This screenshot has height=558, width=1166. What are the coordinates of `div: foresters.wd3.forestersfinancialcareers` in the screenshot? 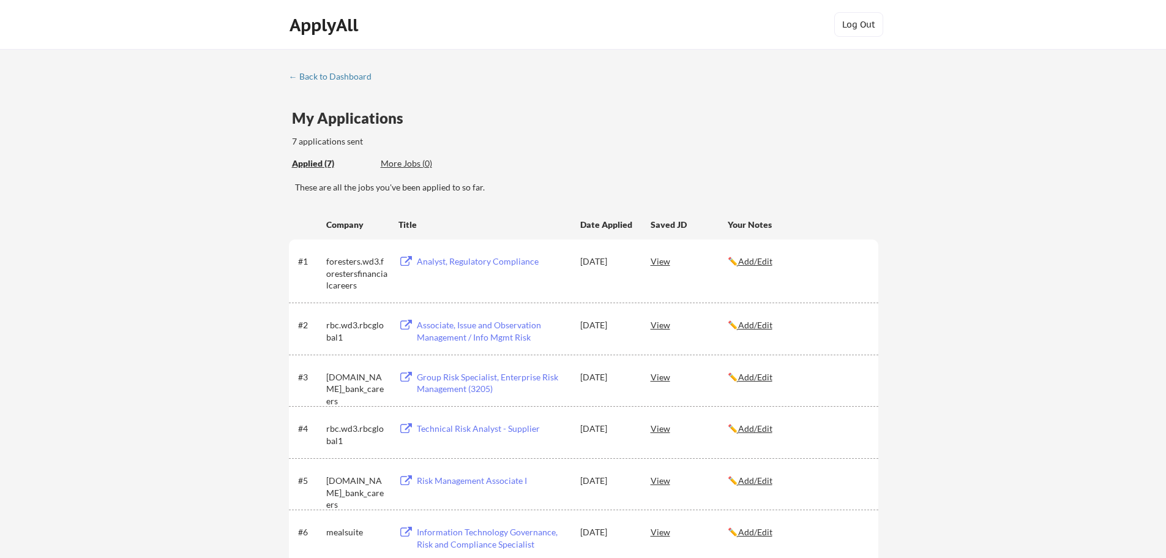 It's located at (357, 273).